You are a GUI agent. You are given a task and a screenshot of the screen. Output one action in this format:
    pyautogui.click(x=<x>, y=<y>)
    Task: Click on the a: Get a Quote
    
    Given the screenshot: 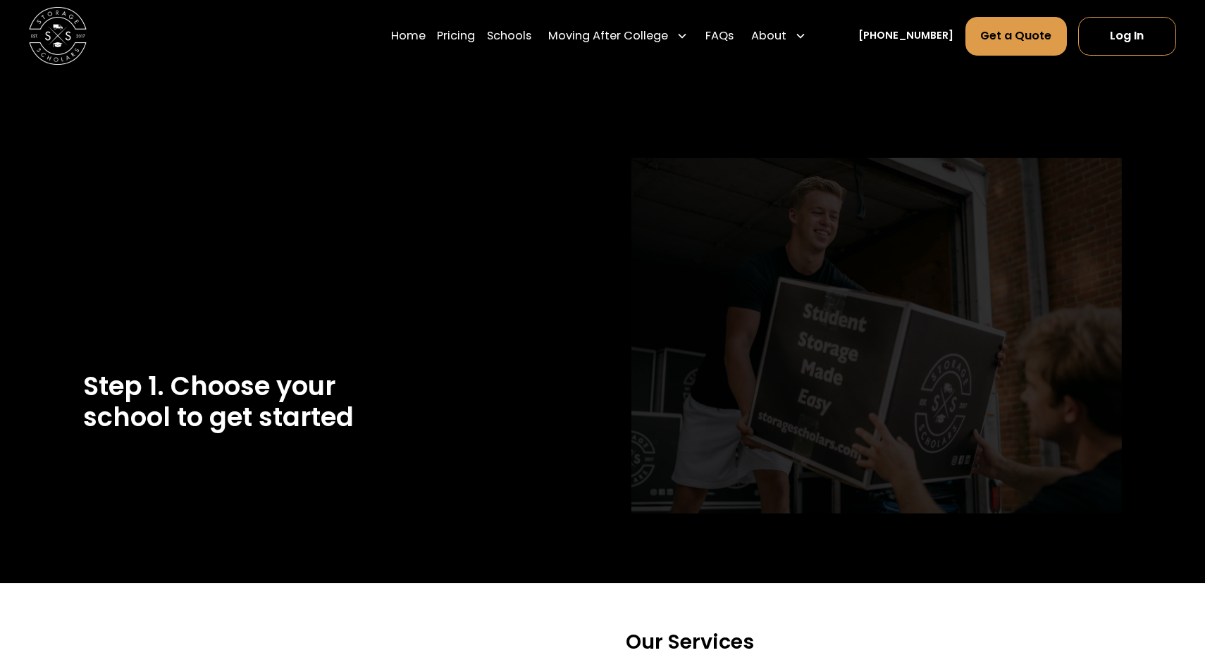 What is the action you would take?
    pyautogui.click(x=1016, y=36)
    